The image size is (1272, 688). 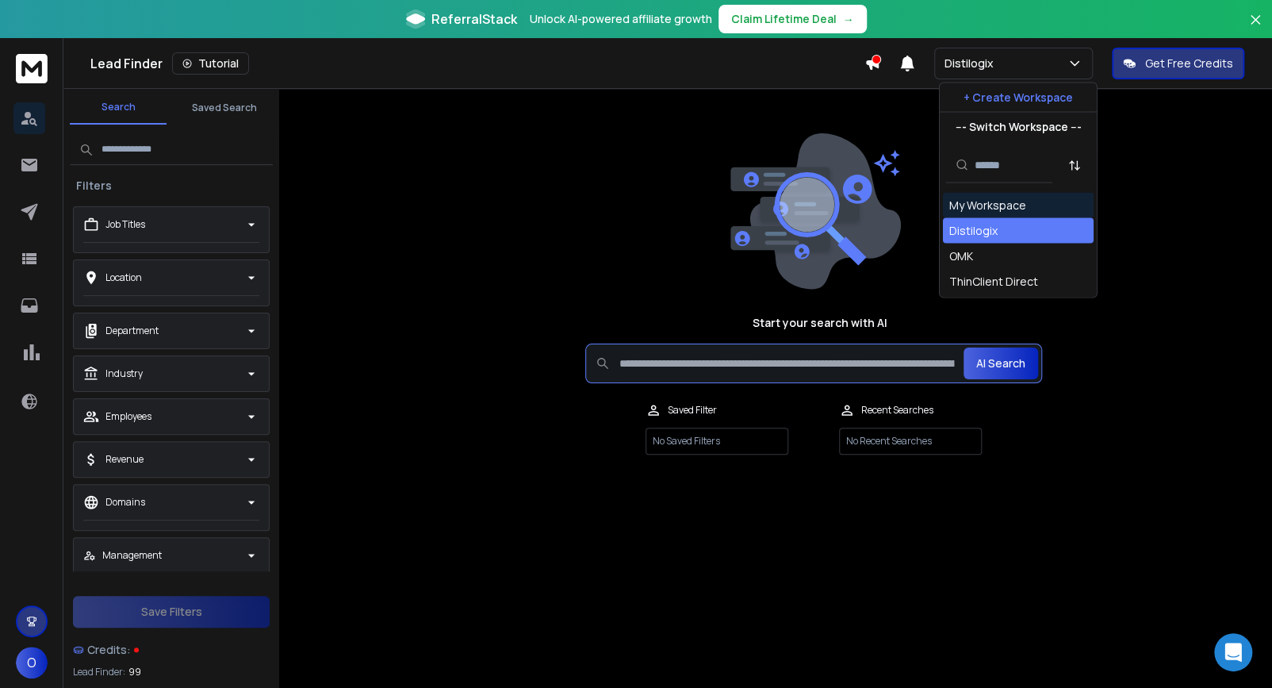 I want to click on a: Credits:, so click(x=171, y=650).